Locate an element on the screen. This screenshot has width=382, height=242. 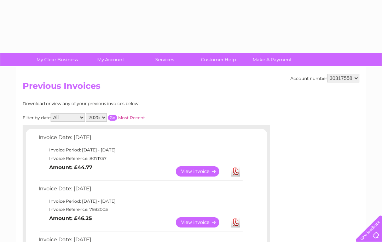
h2: Previous Invoices is located at coordinates (191, 88).